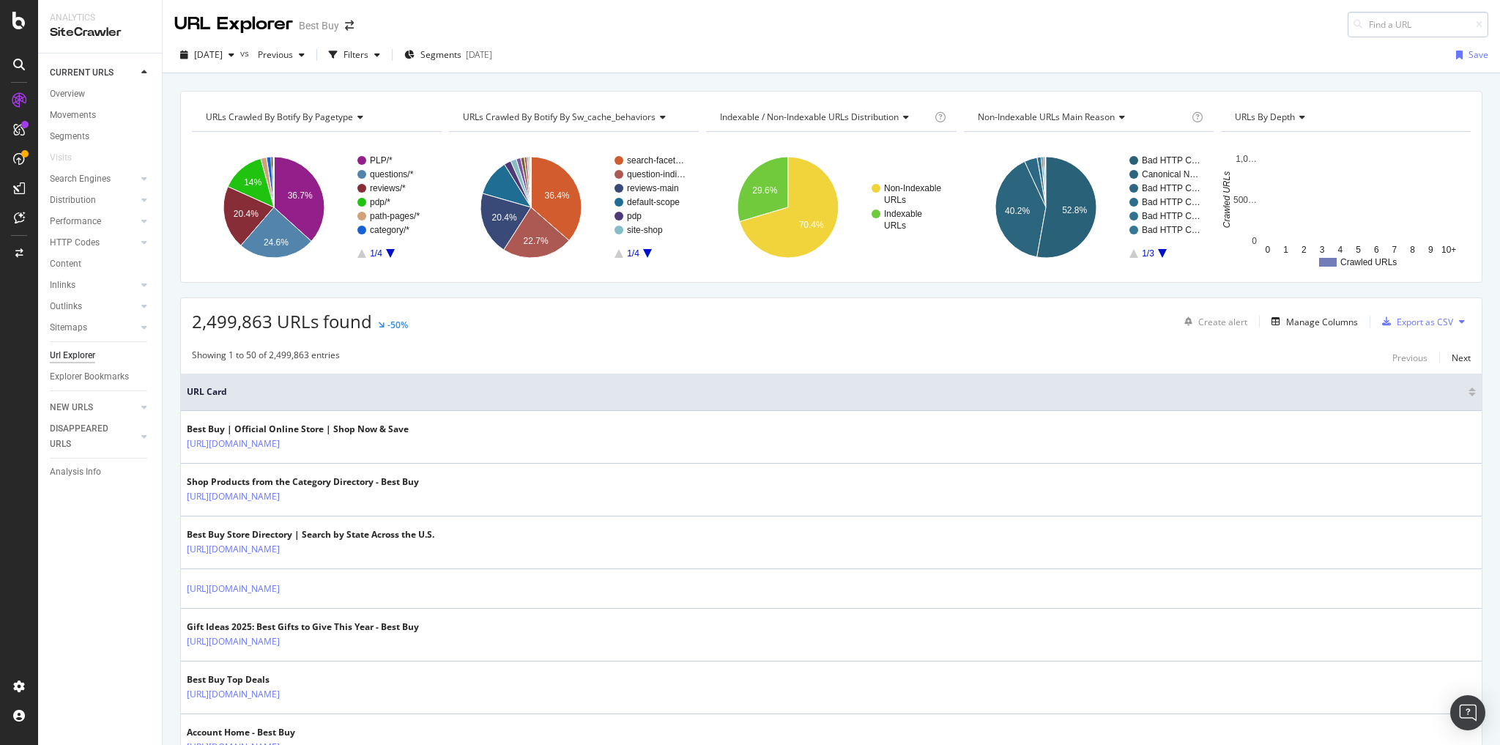 The image size is (1500, 745). What do you see at coordinates (1246, 159) in the screenshot?
I see `text: 1,0…` at bounding box center [1246, 159].